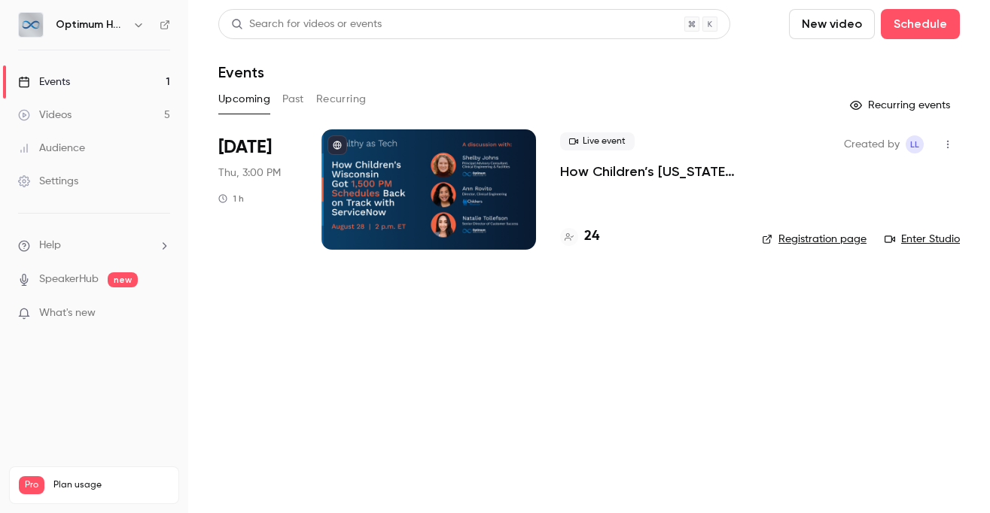 The height and width of the screenshot is (513, 990). I want to click on span: LL, so click(915, 145).